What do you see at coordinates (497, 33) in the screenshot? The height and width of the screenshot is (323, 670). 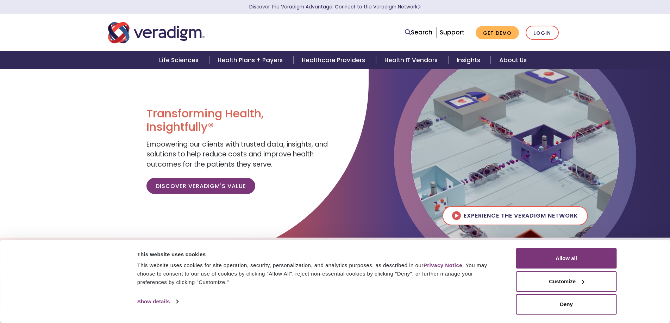 I see `a: Get Demo` at bounding box center [497, 33].